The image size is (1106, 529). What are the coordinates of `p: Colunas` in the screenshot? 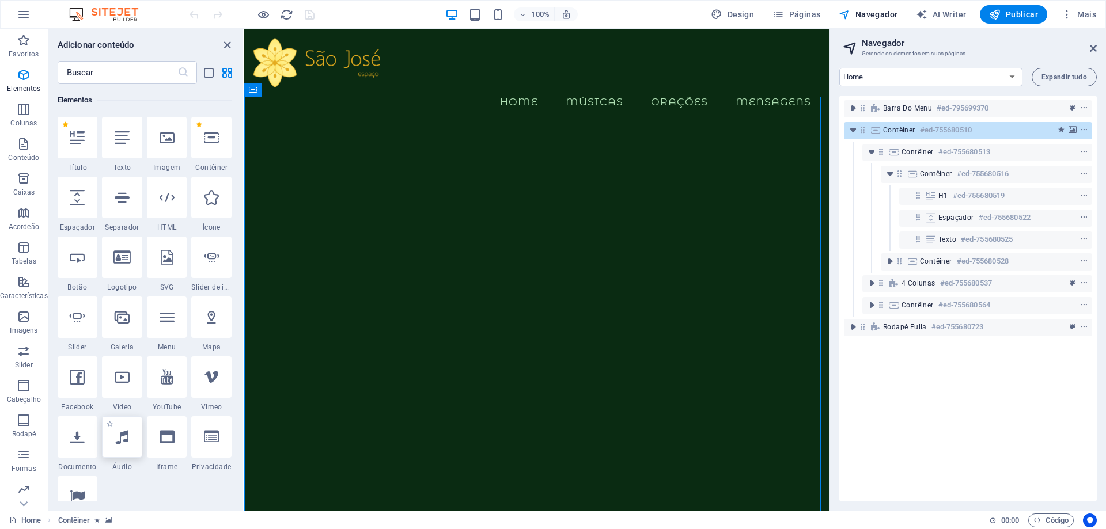 It's located at (24, 123).